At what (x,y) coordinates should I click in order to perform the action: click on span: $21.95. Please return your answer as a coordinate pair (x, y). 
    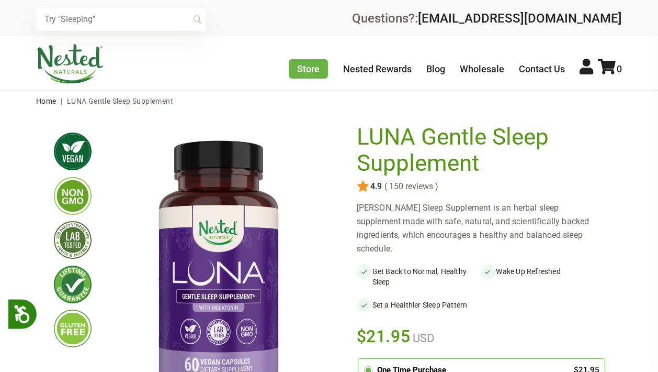
    Looking at the image, I should click on (384, 336).